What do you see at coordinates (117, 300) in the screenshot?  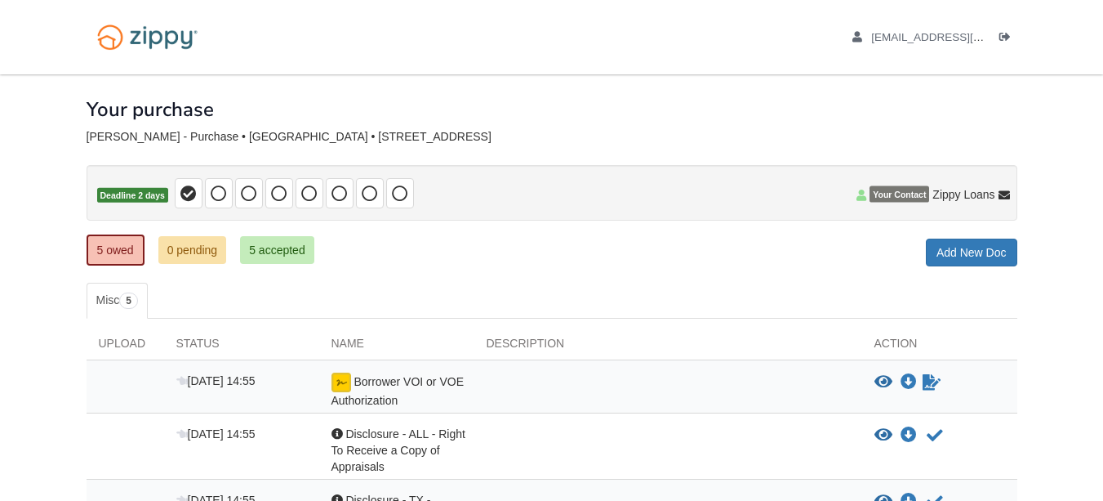 I see `a: Misc` at bounding box center [117, 300].